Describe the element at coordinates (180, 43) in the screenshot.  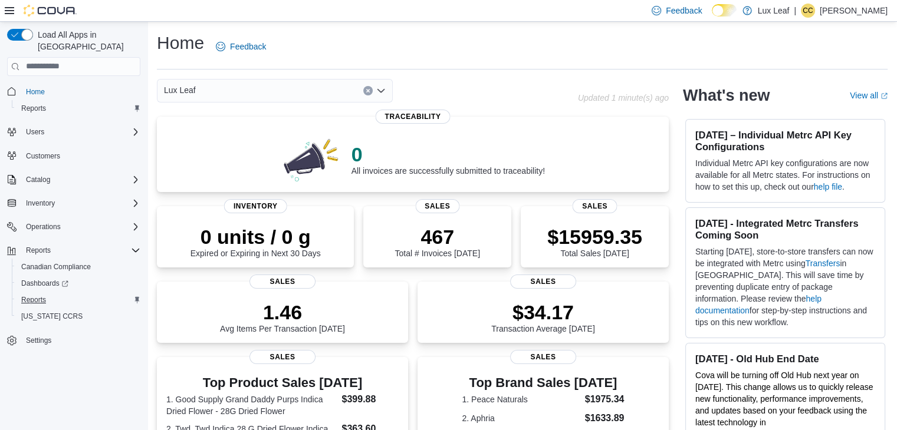
I see `h1: Home` at that location.